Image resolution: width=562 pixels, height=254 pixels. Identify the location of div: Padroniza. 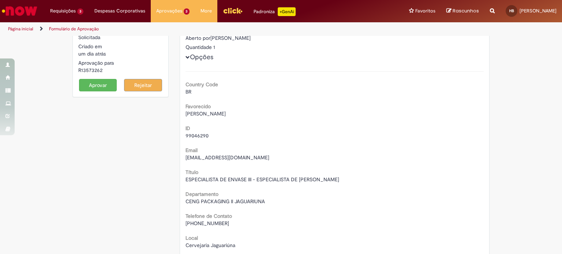
(275, 12).